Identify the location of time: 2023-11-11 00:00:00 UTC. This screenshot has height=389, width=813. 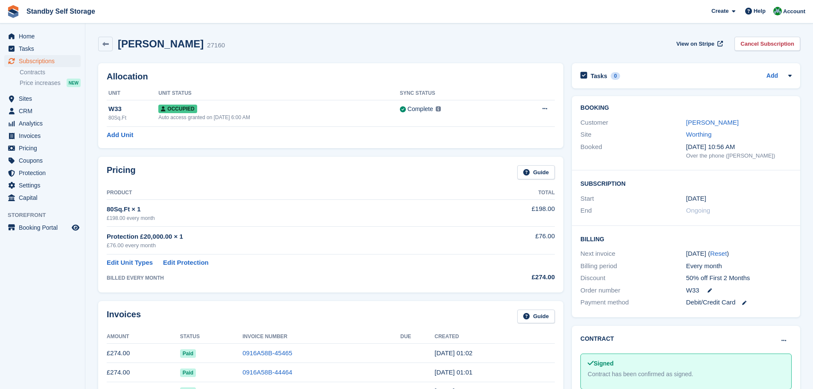
(696, 198).